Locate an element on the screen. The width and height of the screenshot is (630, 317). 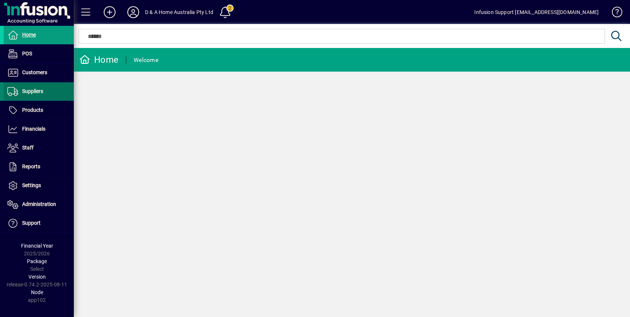
button: Add is located at coordinates (110, 12).